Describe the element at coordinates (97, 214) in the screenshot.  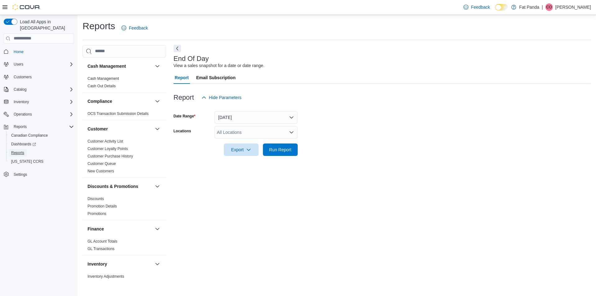
I see `a: Promotions` at that location.